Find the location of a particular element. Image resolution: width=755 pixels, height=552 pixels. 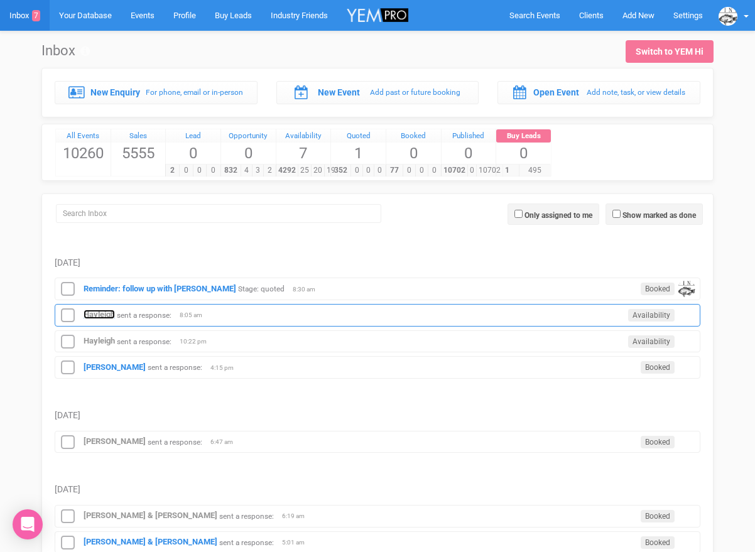

span: 77 is located at coordinates (394, 170).